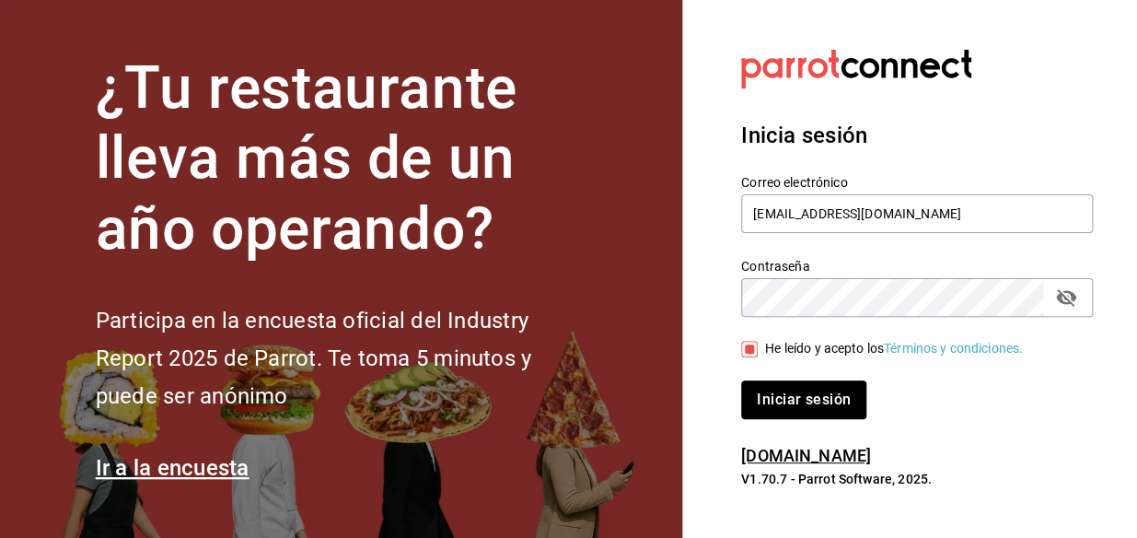 The image size is (1137, 538). Describe the element at coordinates (894, 348) in the screenshot. I see `div: He leído y acepto los` at that location.